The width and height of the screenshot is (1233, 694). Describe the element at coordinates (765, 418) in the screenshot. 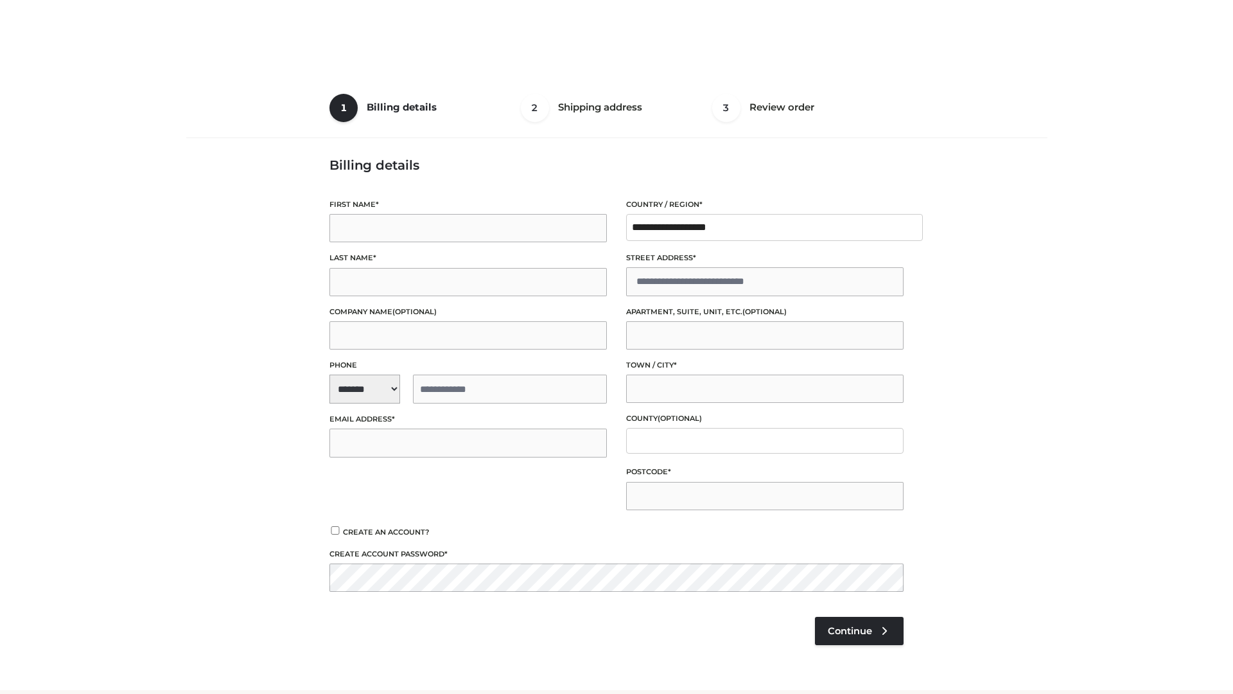

I see `label: County` at that location.